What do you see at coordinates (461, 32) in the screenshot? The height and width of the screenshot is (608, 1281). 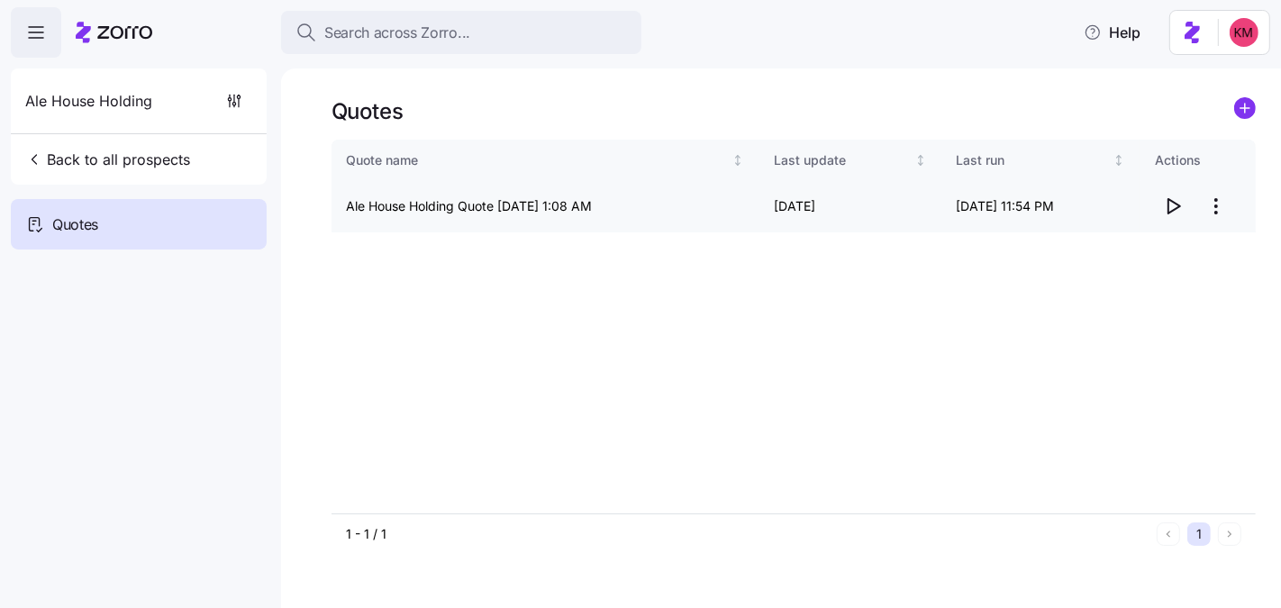 I see `button: Search across Zorro...` at bounding box center [461, 32].